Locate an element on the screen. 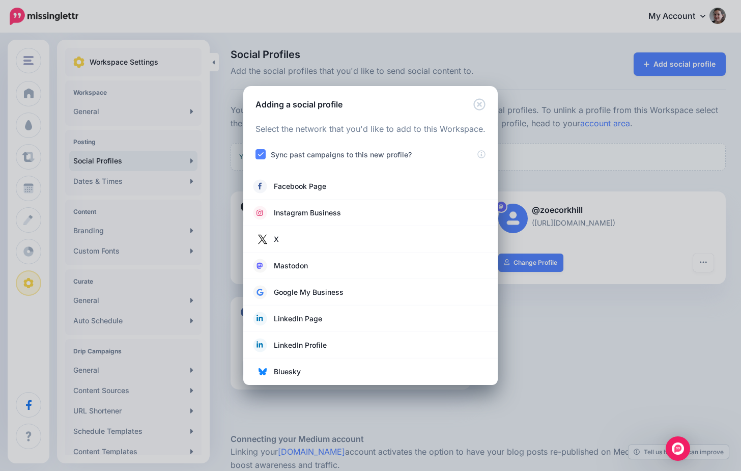 This screenshot has height=471, width=741. a: Mastodon is located at coordinates (371, 266).